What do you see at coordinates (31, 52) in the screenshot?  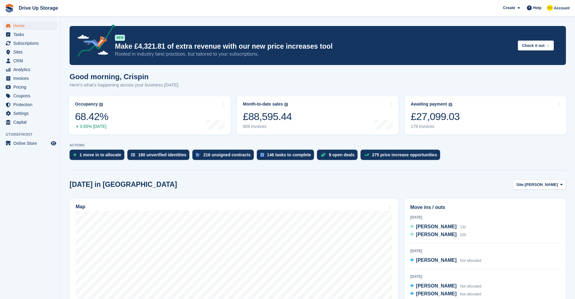 I see `span: Sites` at bounding box center [31, 52].